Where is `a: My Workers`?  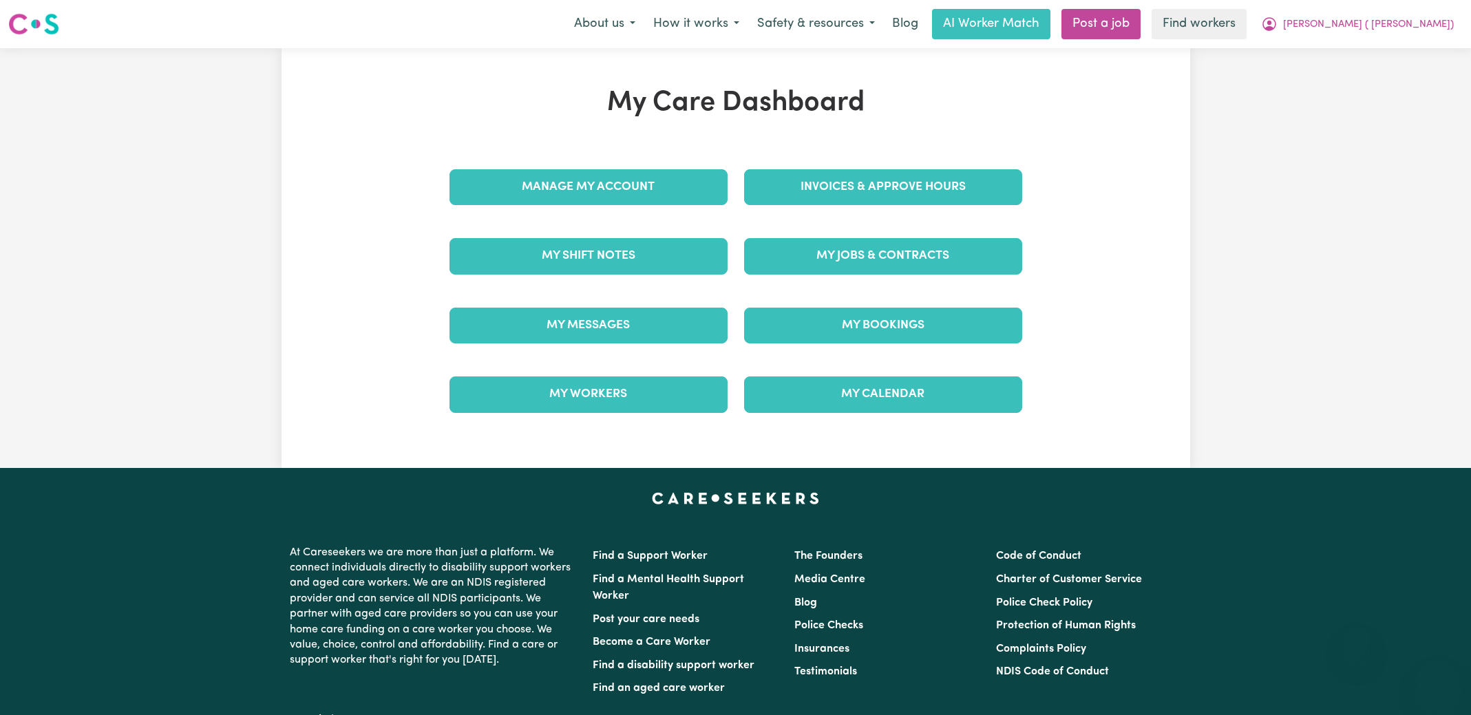
a: My Workers is located at coordinates (589, 394).